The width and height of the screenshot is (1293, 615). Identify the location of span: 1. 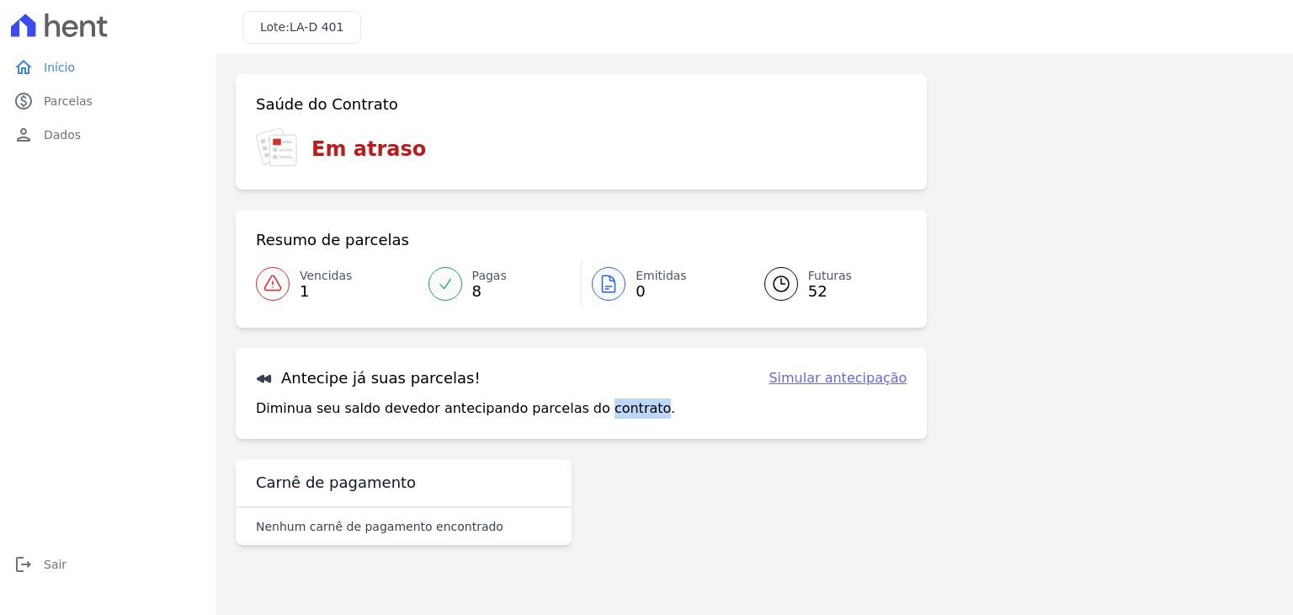
(326, 291).